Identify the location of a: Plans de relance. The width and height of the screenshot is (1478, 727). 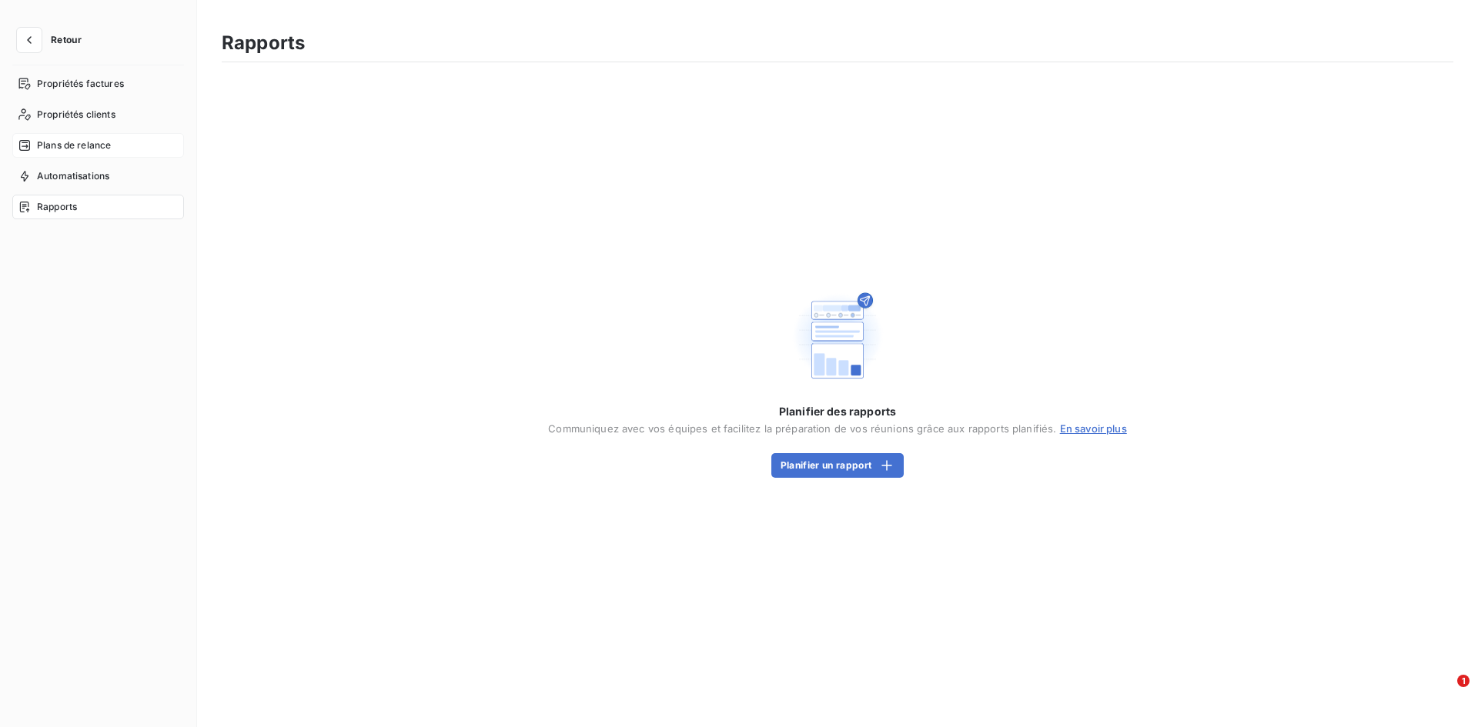
(98, 145).